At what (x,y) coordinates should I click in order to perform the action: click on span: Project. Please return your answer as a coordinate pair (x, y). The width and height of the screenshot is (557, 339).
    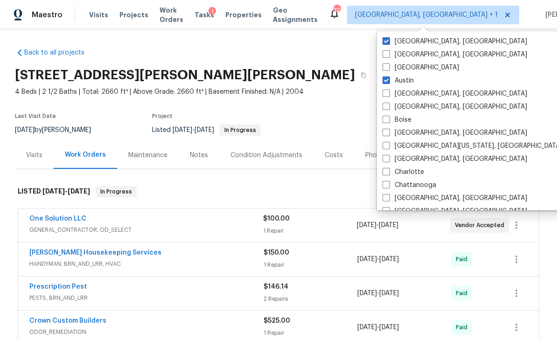
    Looking at the image, I should click on (162, 116).